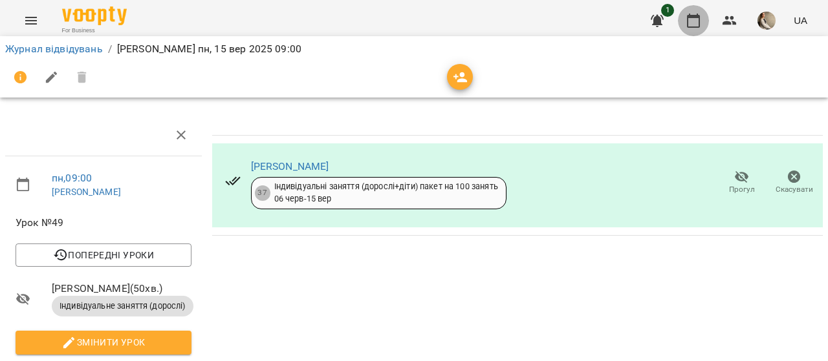  Describe the element at coordinates (103, 343) in the screenshot. I see `button: Змінити урок` at that location.